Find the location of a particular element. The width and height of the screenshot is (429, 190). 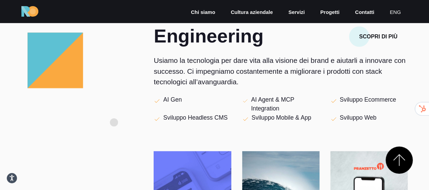

img: Ride On Agency Logo is located at coordinates (30, 12).